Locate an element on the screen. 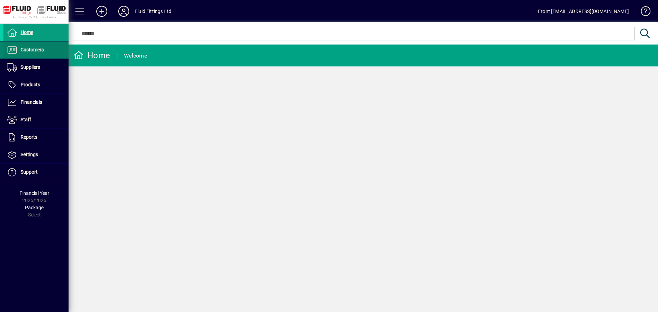 The image size is (658, 312). span: Products is located at coordinates (30, 85).